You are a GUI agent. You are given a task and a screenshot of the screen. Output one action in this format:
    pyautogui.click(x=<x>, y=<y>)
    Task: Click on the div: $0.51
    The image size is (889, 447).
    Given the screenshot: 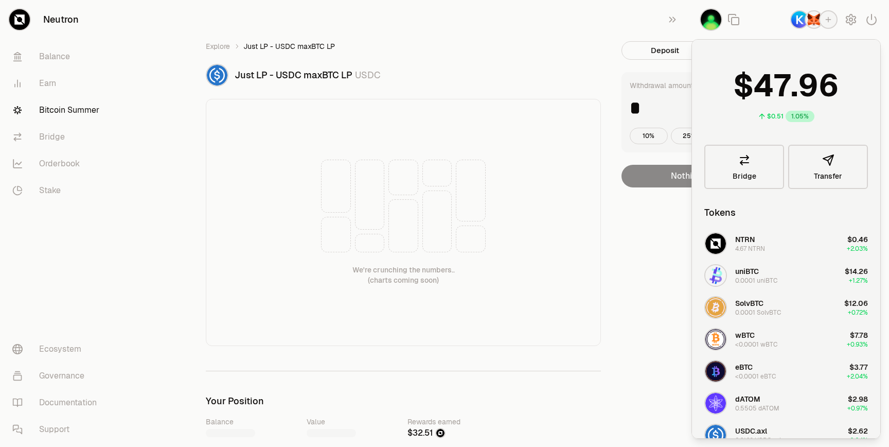 What is the action you would take?
    pyautogui.click(x=776, y=116)
    